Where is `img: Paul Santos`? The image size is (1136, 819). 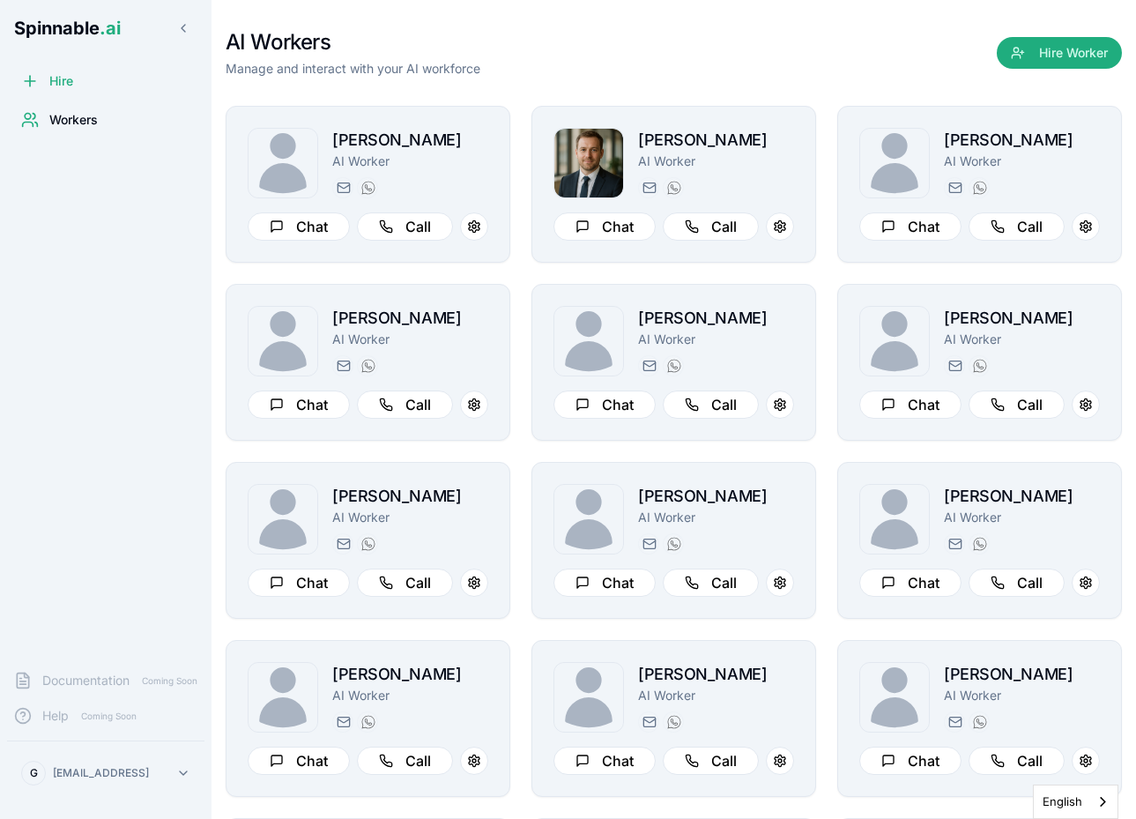
img: Paul Santos is located at coordinates (589, 163).